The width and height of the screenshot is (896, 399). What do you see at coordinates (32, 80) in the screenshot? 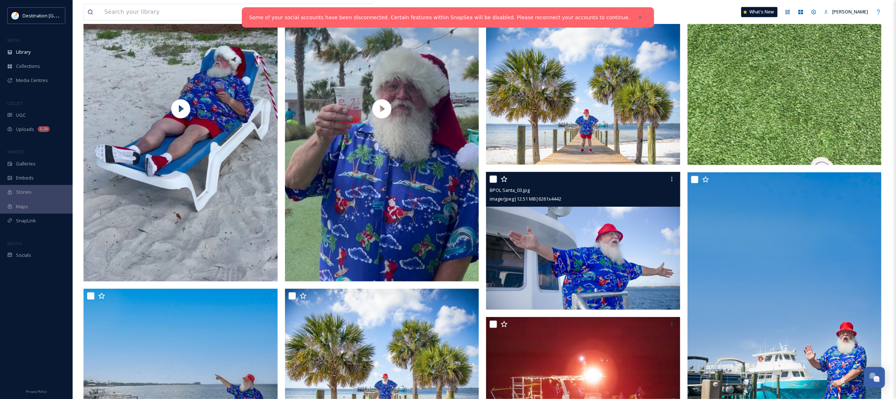
I see `span: Media Centres` at bounding box center [32, 80].